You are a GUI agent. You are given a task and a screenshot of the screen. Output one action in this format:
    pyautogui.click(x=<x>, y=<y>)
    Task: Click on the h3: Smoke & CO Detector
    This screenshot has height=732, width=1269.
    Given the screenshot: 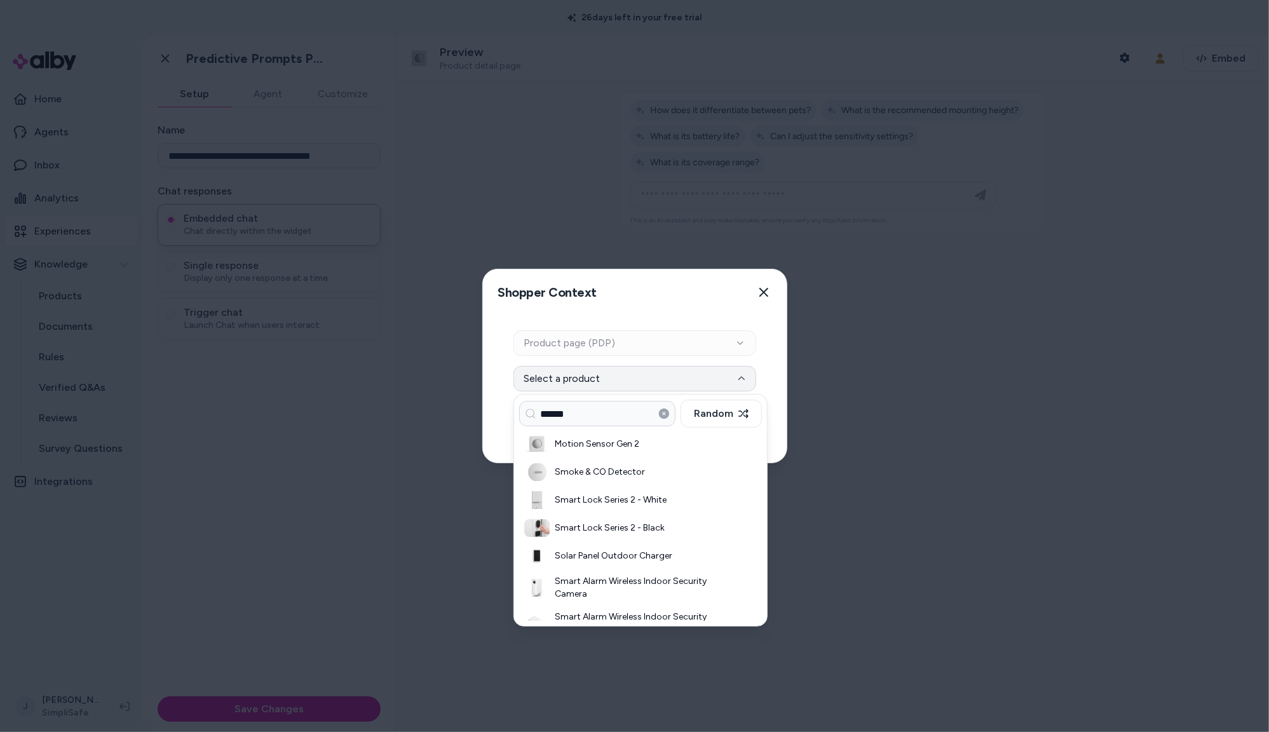 What is the action you would take?
    pyautogui.click(x=647, y=472)
    